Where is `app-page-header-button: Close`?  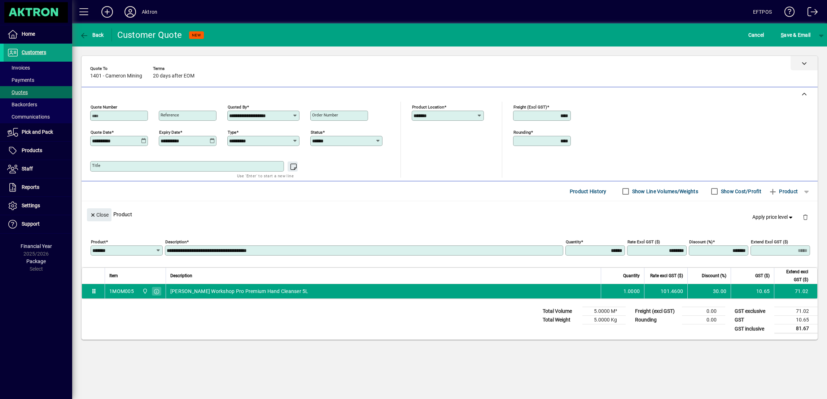
app-page-header-button: Close is located at coordinates (99, 215).